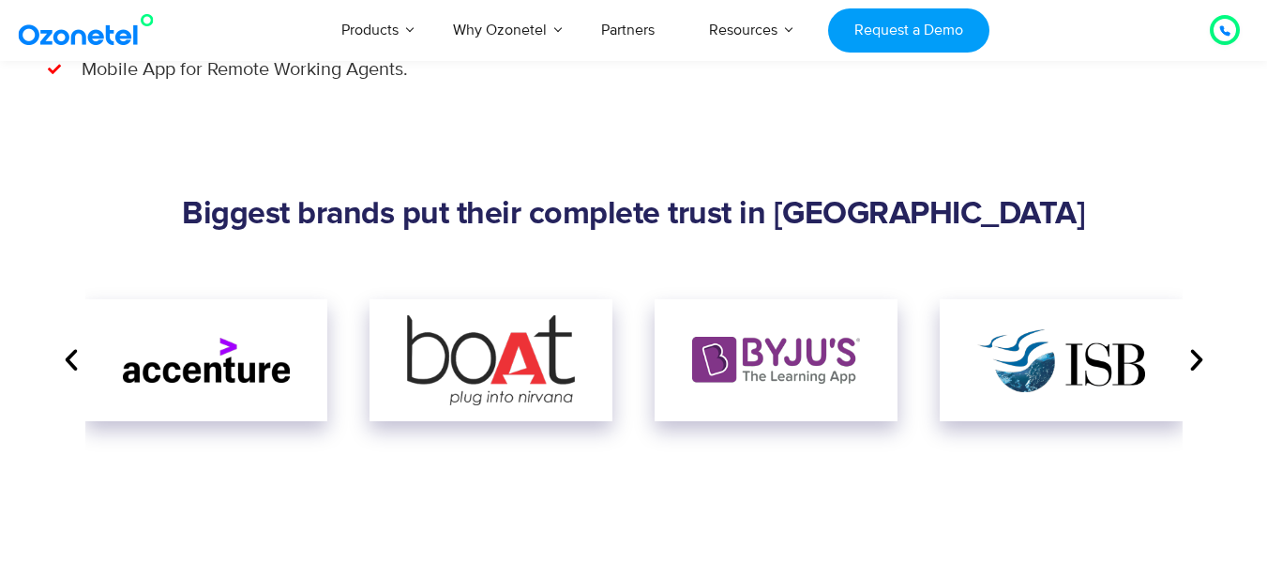 The height and width of the screenshot is (562, 1267). I want to click on div: 2 / 8, so click(490, 360).